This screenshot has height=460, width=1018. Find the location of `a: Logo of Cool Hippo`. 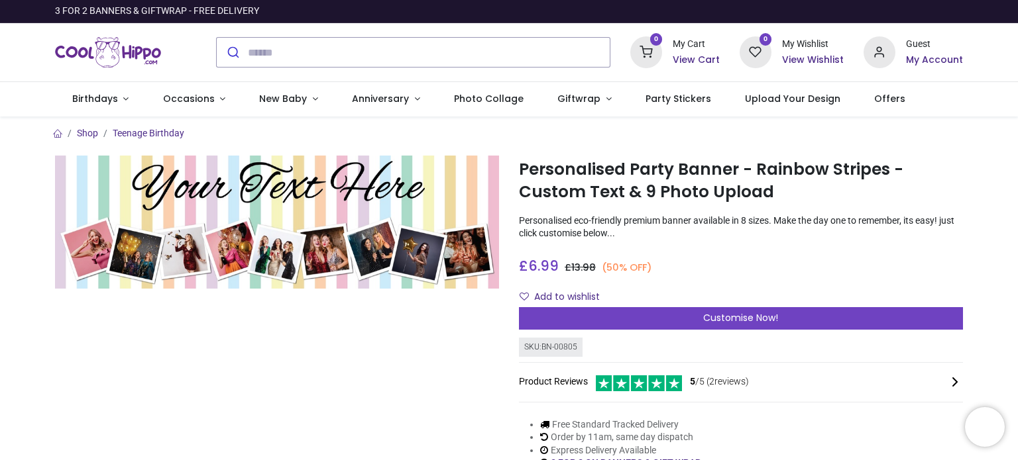

a: Logo of Cool Hippo is located at coordinates (108, 52).